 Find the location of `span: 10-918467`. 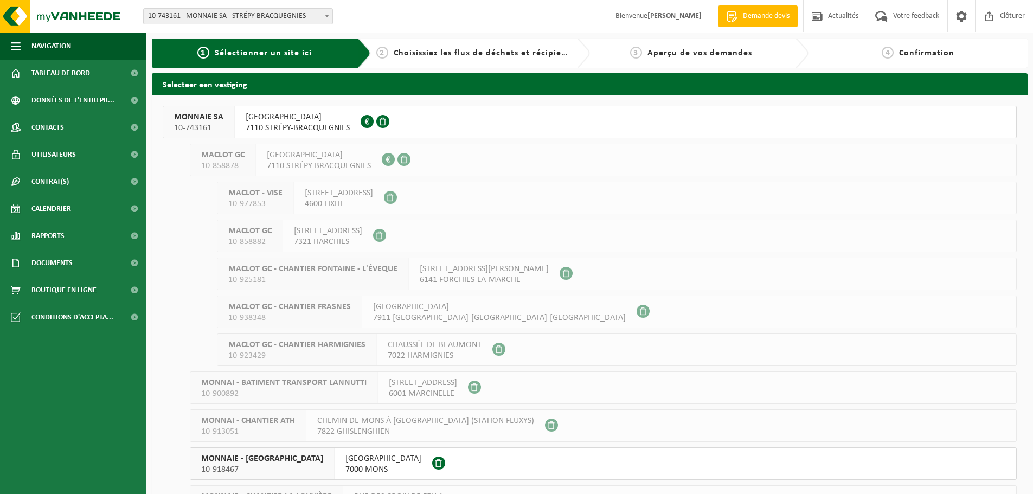

span: 10-918467 is located at coordinates (262, 469).